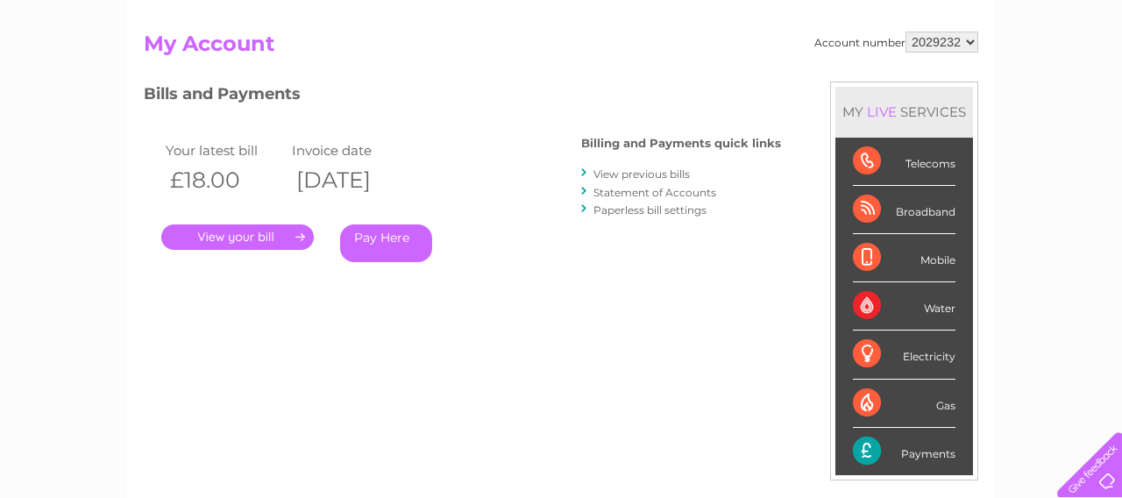 Image resolution: width=1122 pixels, height=498 pixels. I want to click on a: Energy, so click(877, 81).